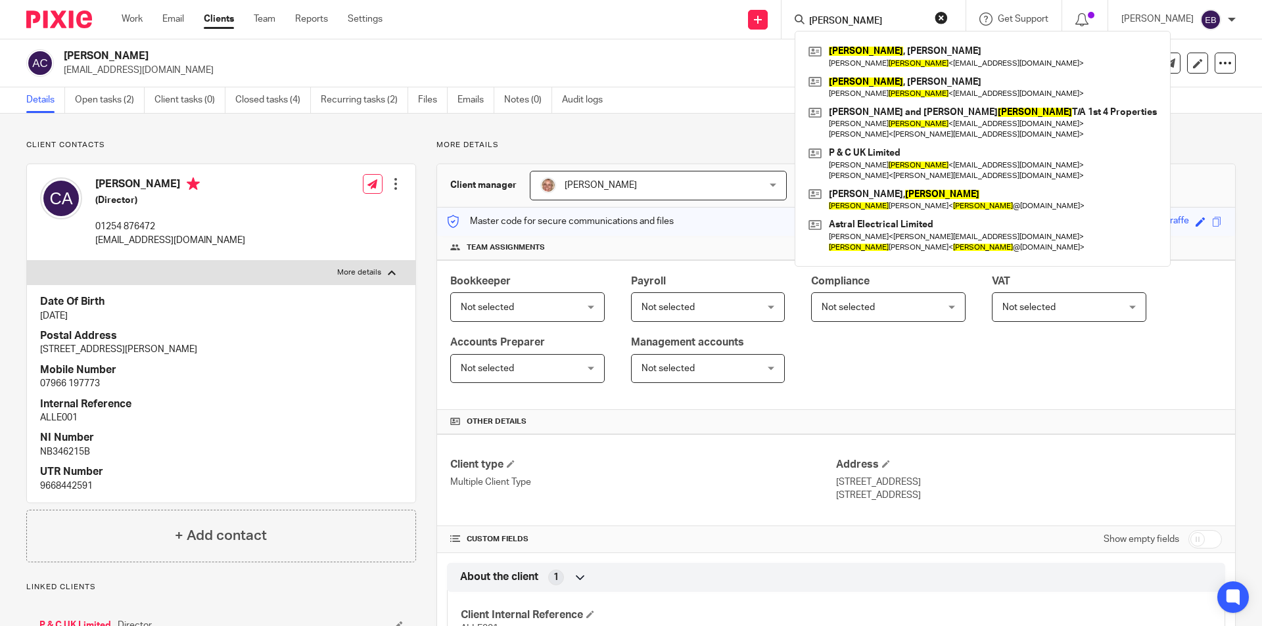 The height and width of the screenshot is (626, 1262). What do you see at coordinates (59, 19) in the screenshot?
I see `img: Pixie` at bounding box center [59, 19].